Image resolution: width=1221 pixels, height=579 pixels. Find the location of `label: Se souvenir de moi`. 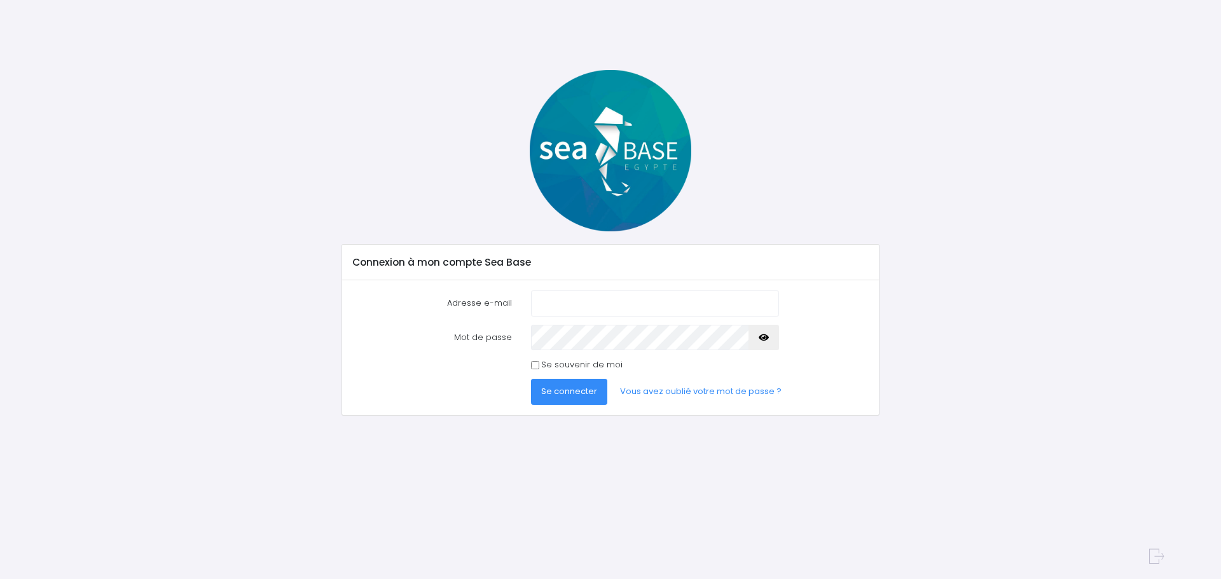

label: Se souvenir de moi is located at coordinates (582, 365).